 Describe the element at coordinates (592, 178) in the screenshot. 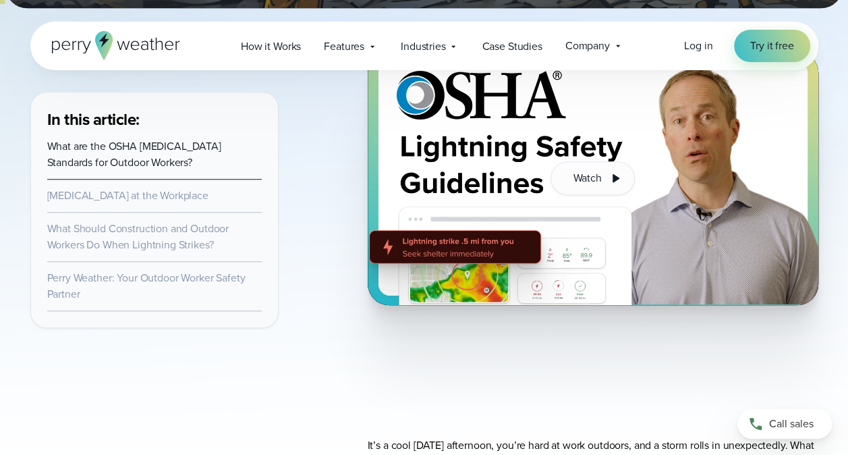

I see `button: Watch` at that location.